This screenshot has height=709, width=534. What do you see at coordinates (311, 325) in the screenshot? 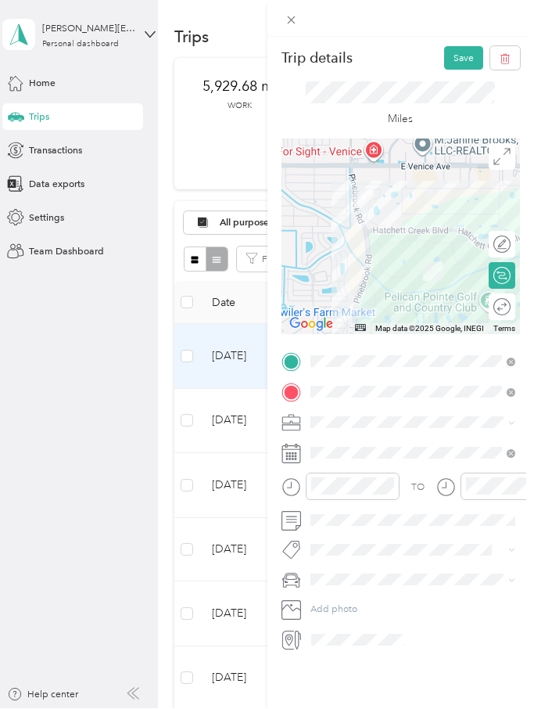
I see `a: Open this area in Google Maps (opens a new window)` at bounding box center [311, 325].